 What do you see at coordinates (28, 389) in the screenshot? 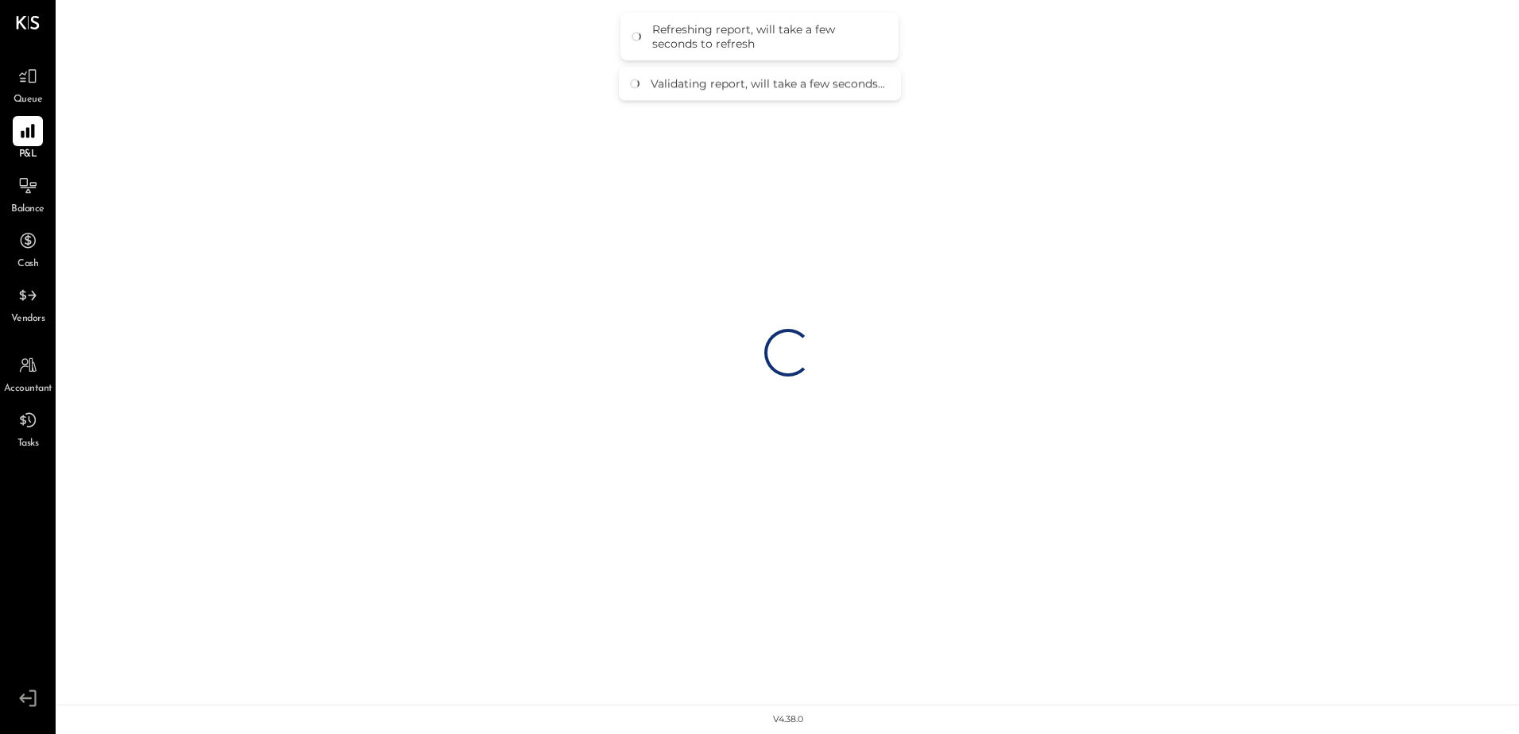
I see `span: Accountant` at bounding box center [28, 389].